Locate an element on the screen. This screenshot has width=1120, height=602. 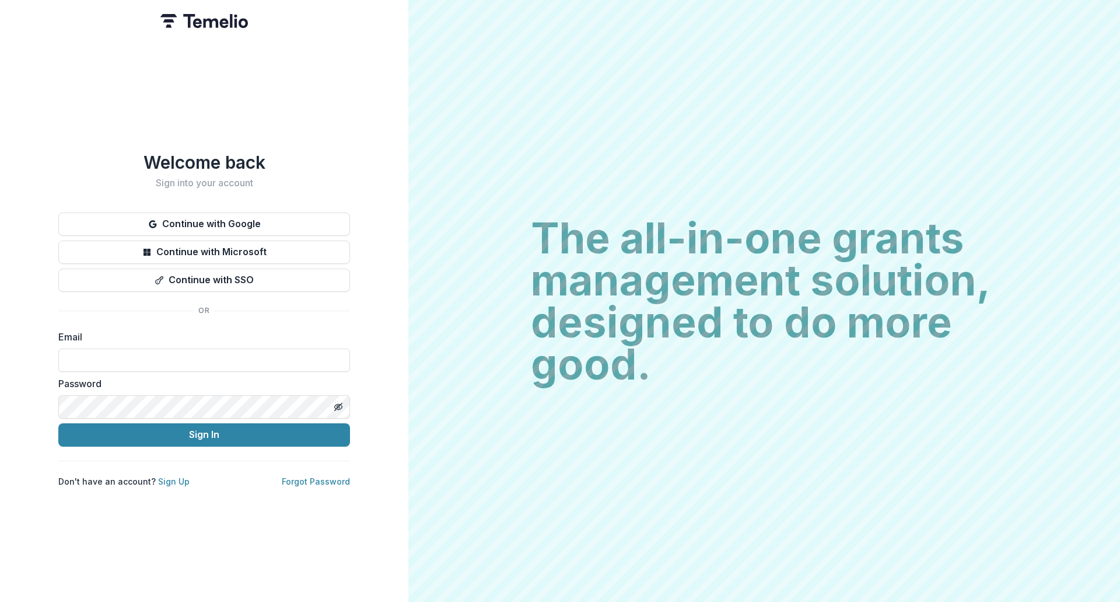
label: Password is located at coordinates (201, 383).